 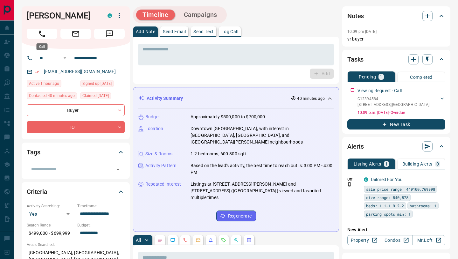 What do you see at coordinates (236, 98) in the screenshot?
I see `div: Activity Summary40 minutes ago` at bounding box center [236, 98].